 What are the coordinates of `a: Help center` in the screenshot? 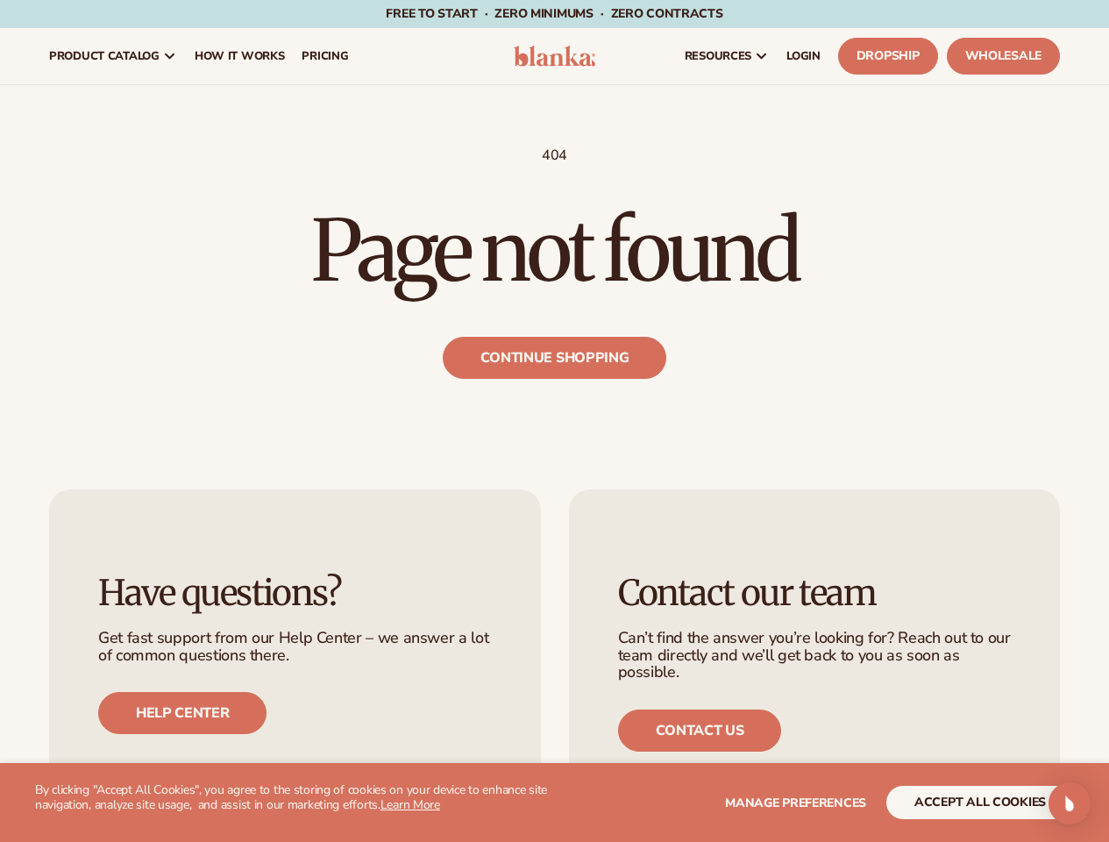 It's located at (182, 713).